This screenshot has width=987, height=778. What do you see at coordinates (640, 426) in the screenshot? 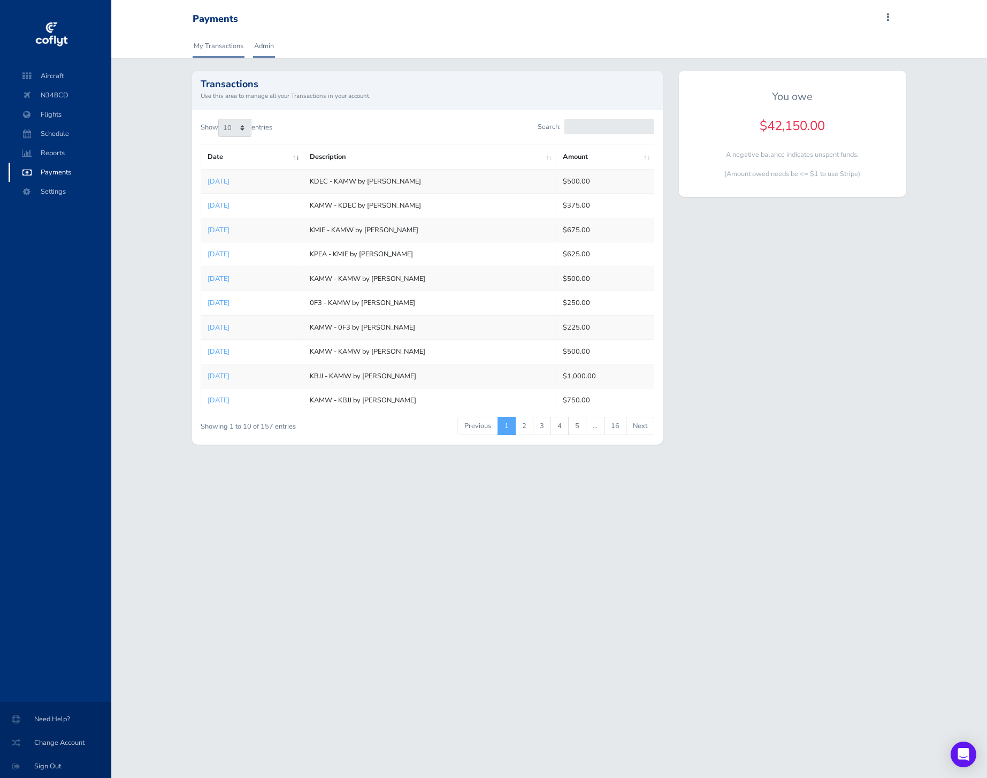
I see `a: Next` at bounding box center [640, 426].